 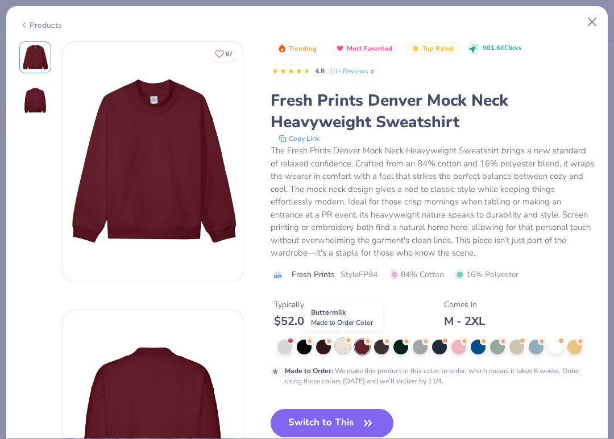 I want to click on button: copy to clipboard, so click(x=299, y=139).